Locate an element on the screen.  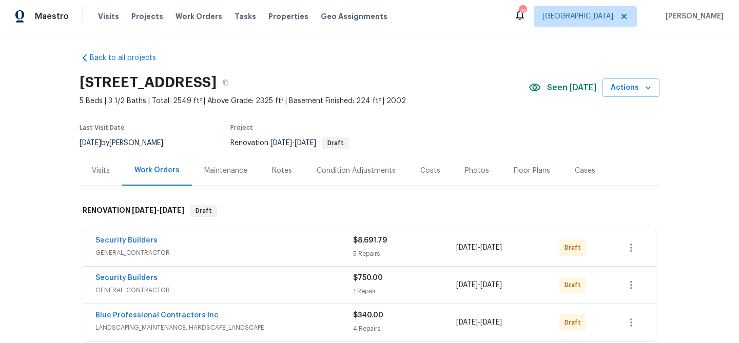
div: Cases is located at coordinates (585, 171).